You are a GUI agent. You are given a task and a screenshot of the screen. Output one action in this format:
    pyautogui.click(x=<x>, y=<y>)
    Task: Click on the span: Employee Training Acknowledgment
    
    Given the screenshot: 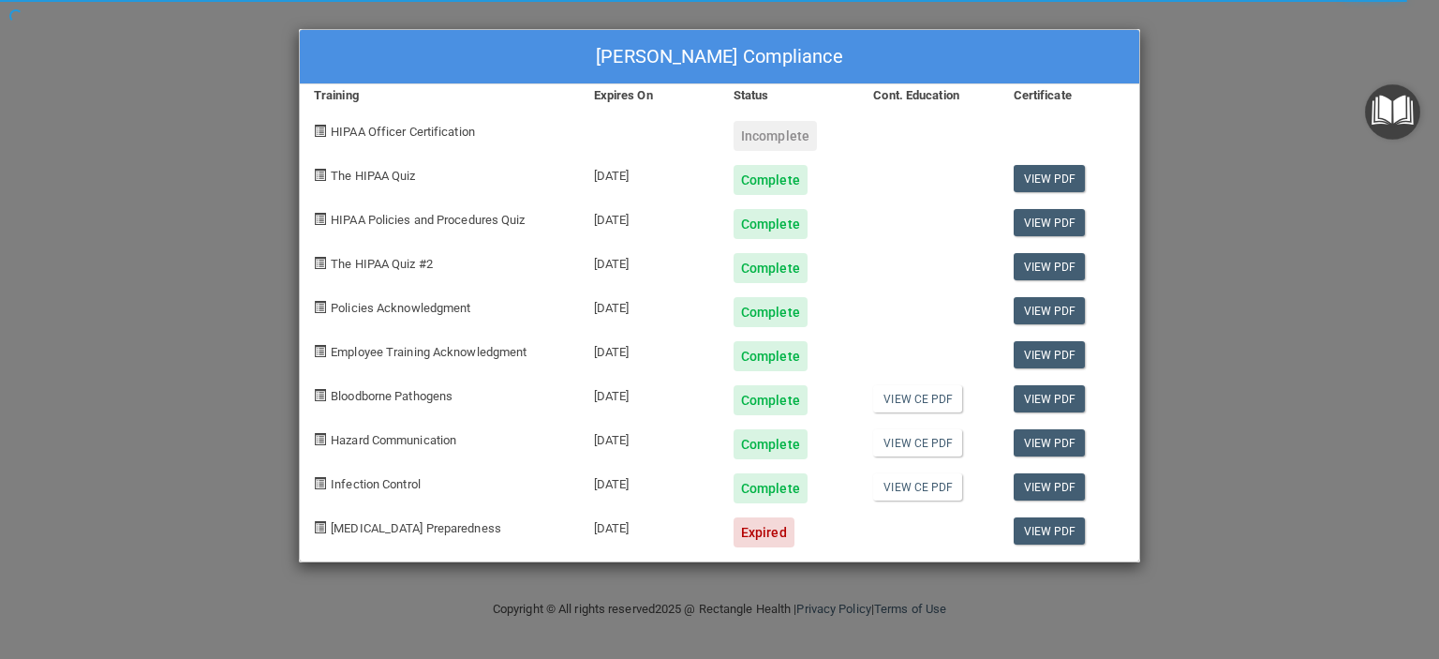 What is the action you would take?
    pyautogui.click(x=428, y=351)
    